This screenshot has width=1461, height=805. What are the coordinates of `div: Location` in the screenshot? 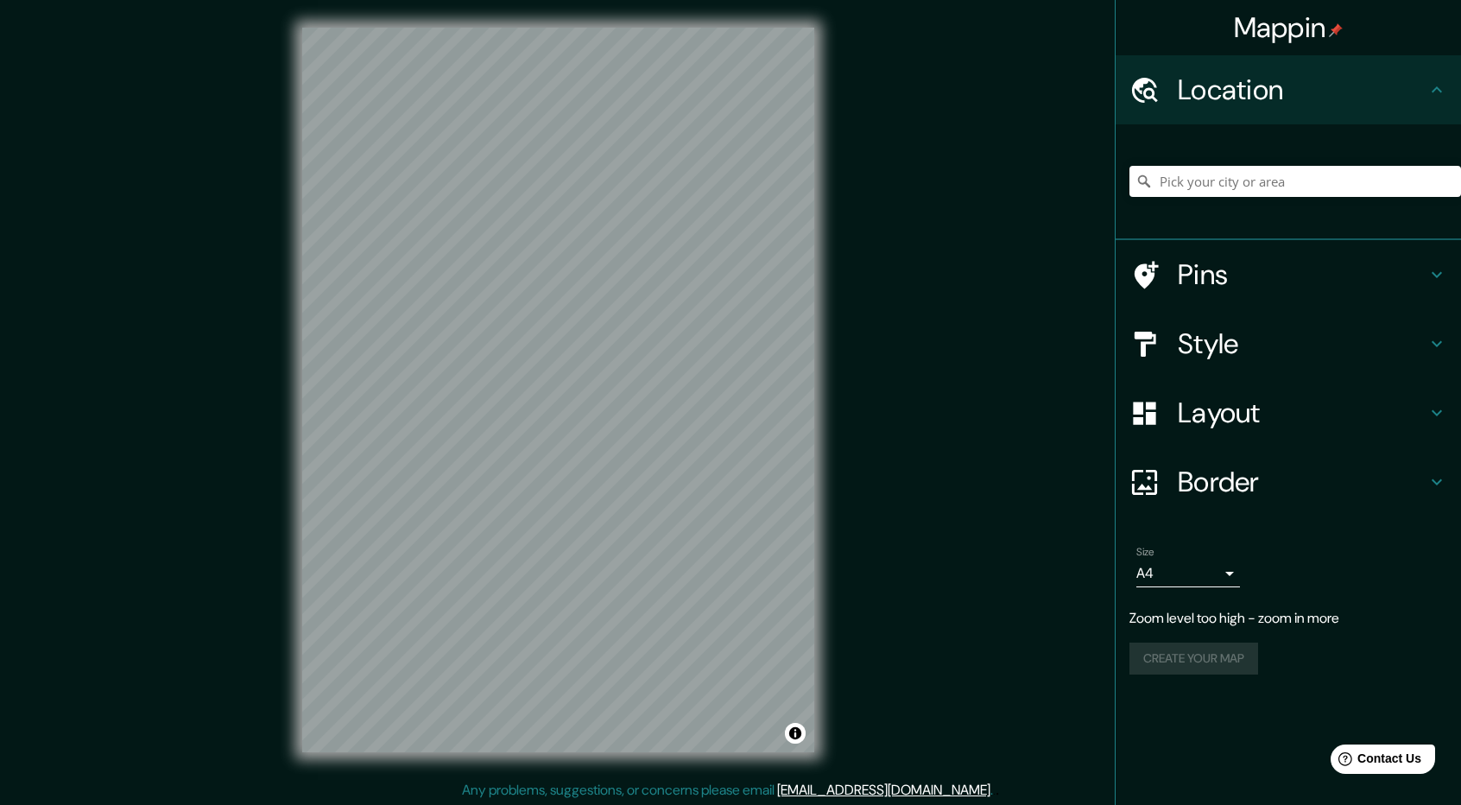 It's located at (1288, 90).